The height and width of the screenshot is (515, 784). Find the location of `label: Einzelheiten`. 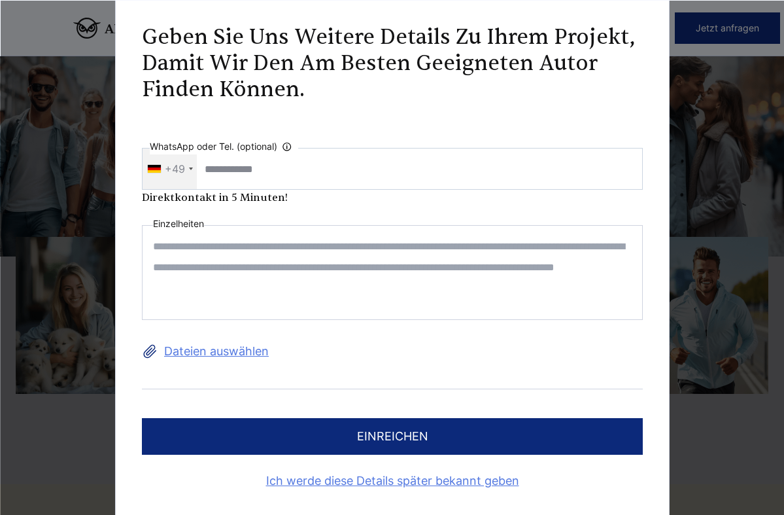

label: Einzelheiten is located at coordinates (179, 224).